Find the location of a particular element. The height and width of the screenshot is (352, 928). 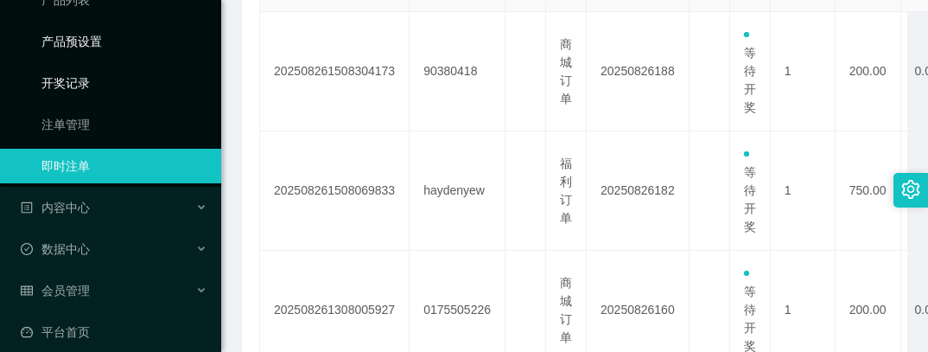

a: 产品预设置 is located at coordinates (124, 41).